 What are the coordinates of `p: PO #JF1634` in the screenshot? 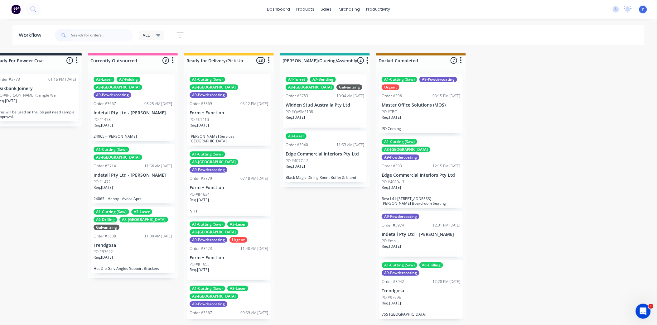 It's located at (200, 195).